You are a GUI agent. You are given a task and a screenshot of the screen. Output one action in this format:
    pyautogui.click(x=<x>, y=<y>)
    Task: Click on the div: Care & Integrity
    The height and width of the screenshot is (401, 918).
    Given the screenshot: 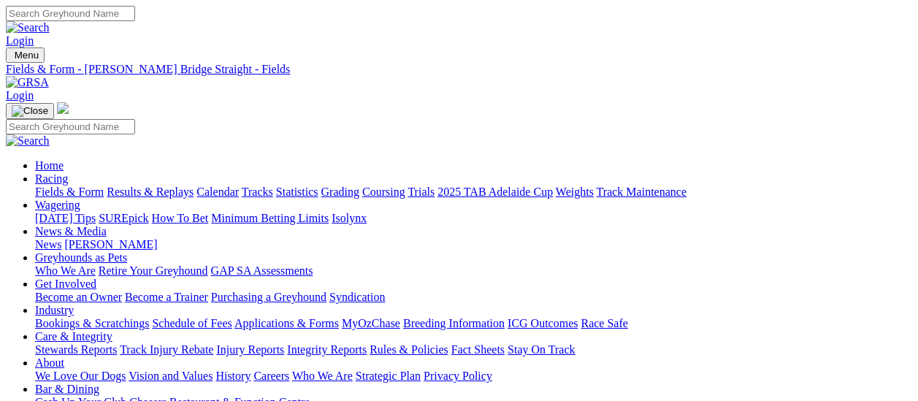 What is the action you would take?
    pyautogui.click(x=473, y=350)
    